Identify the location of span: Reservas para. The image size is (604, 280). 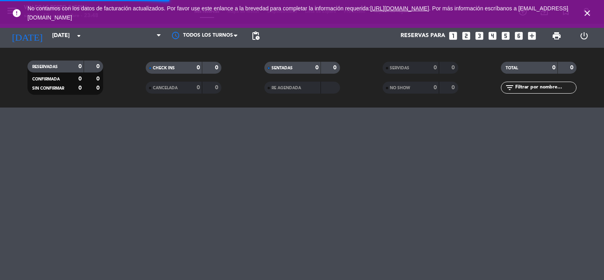
(423, 36).